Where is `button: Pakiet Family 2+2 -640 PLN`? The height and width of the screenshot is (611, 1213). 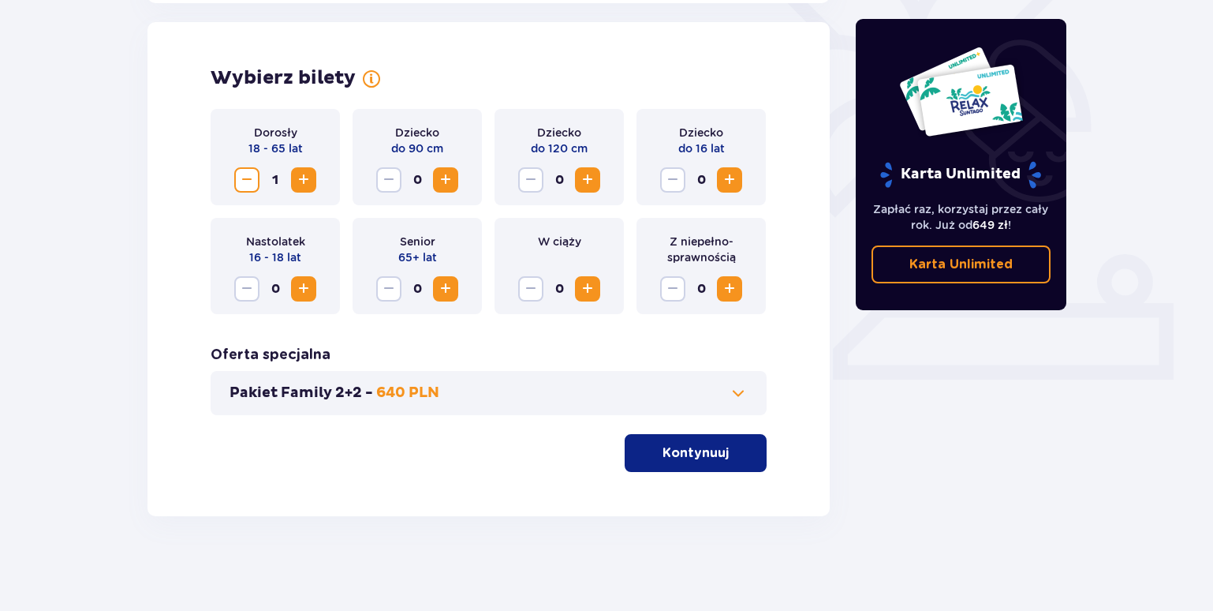
button: Pakiet Family 2+2 -640 PLN is located at coordinates (488, 393).